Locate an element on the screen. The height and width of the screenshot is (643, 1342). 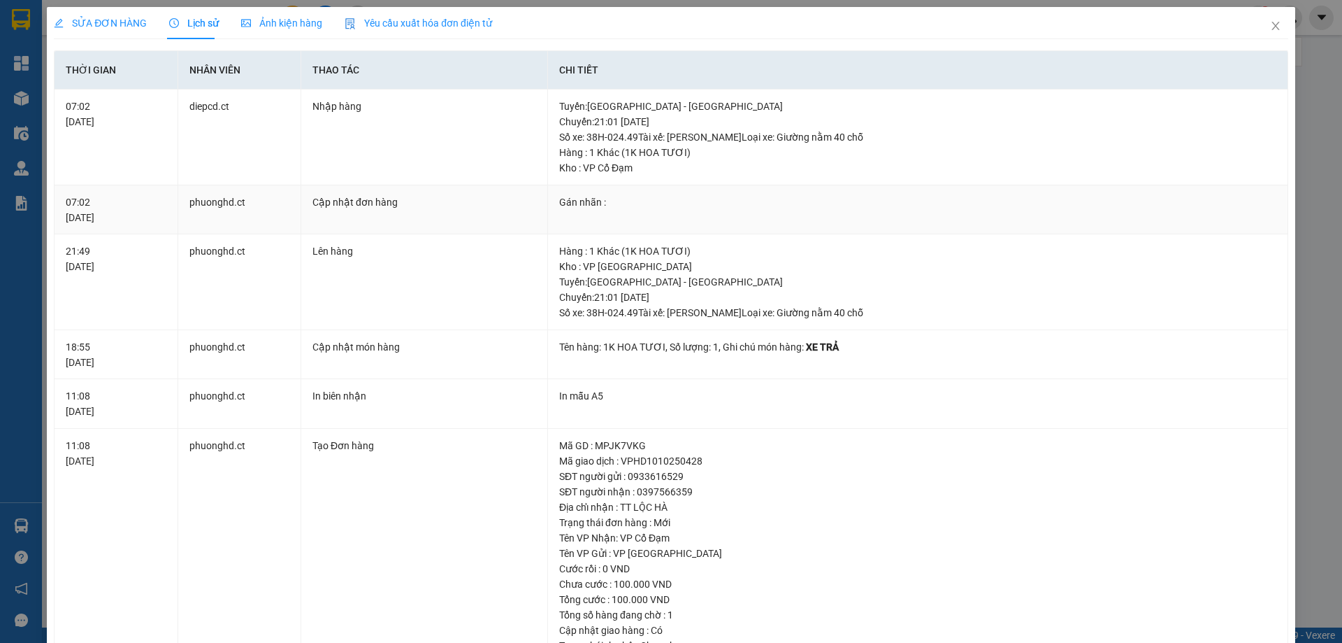
th: Thời gian is located at coordinates (116, 70).